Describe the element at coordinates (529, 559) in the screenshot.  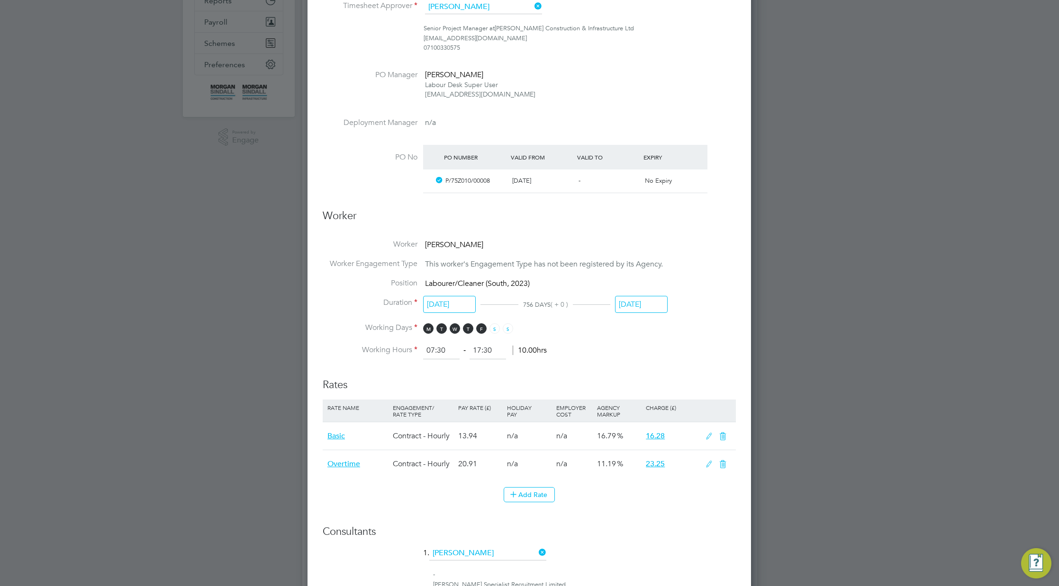
I see `li: 1.` at that location.